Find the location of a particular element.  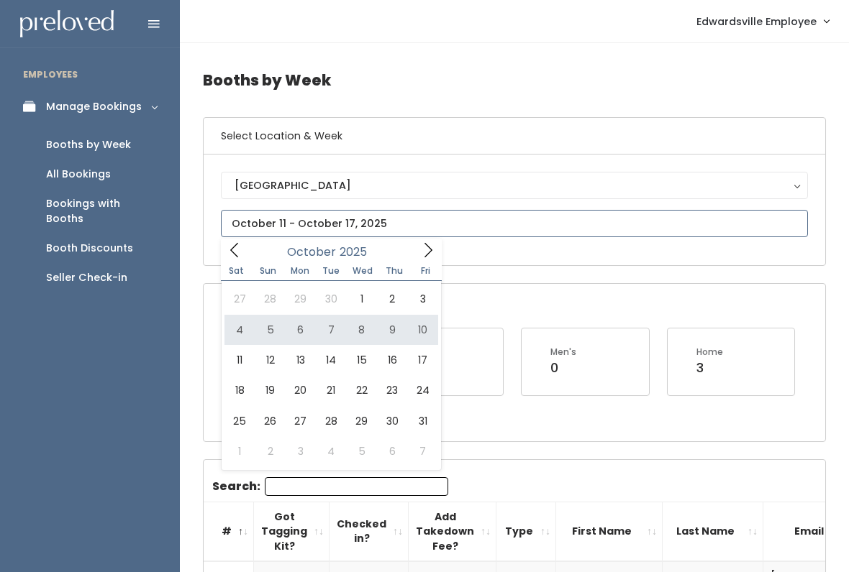

span: October 1, 2025 is located at coordinates (362, 299).